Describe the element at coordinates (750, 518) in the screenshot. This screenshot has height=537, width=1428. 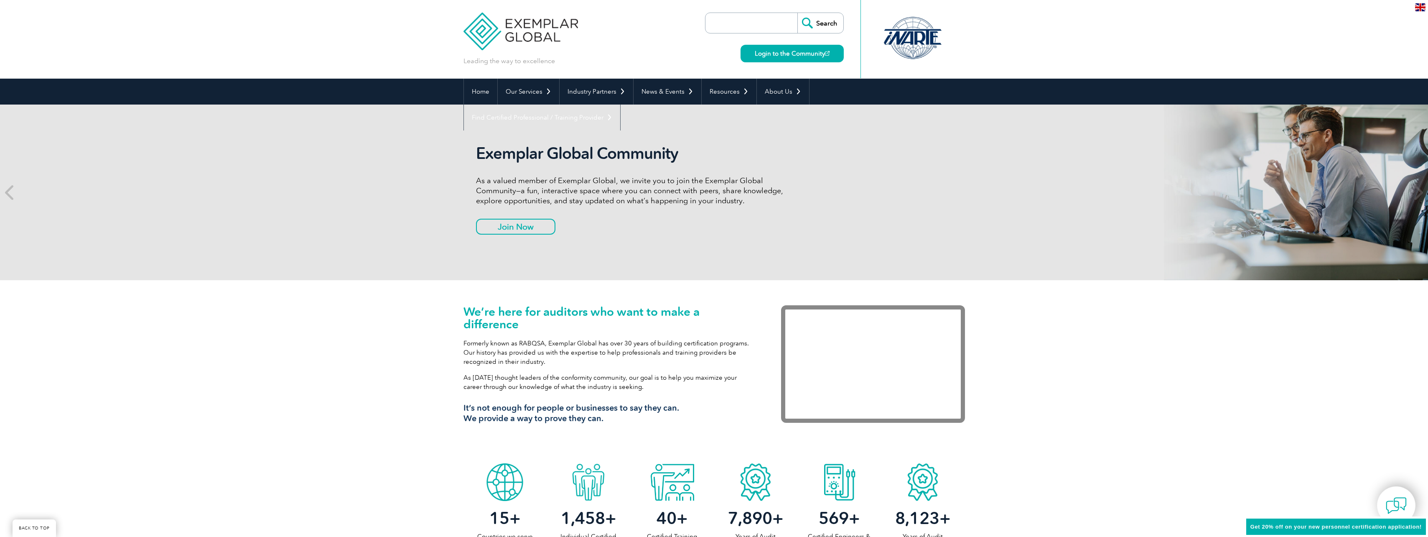
I see `span: 7,890` at that location.